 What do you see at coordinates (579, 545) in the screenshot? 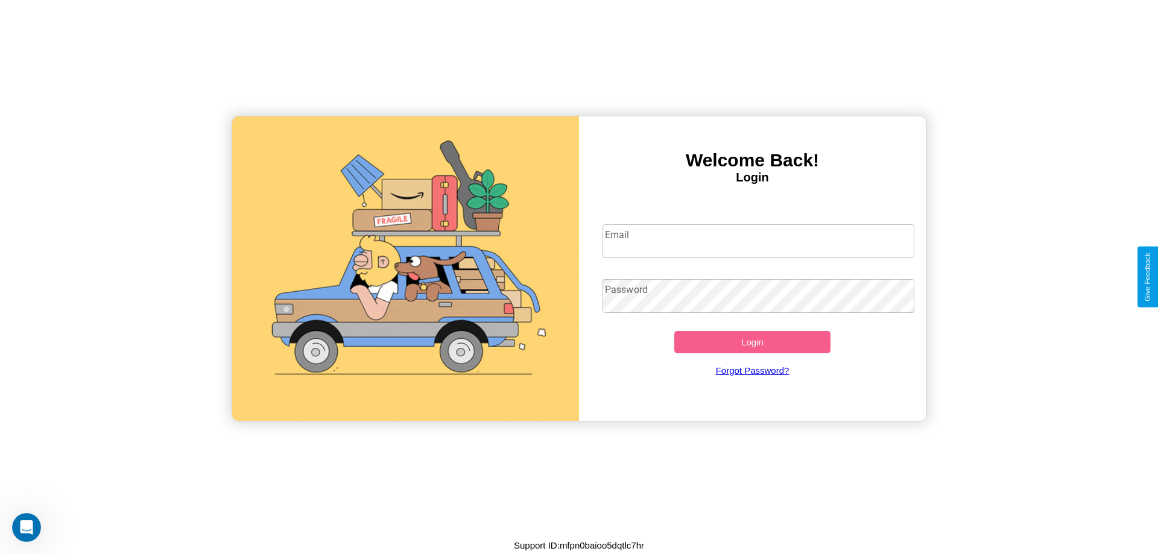
I see `p: Support ID: mfpn0baioo5dqtlc7hr` at bounding box center [579, 545].